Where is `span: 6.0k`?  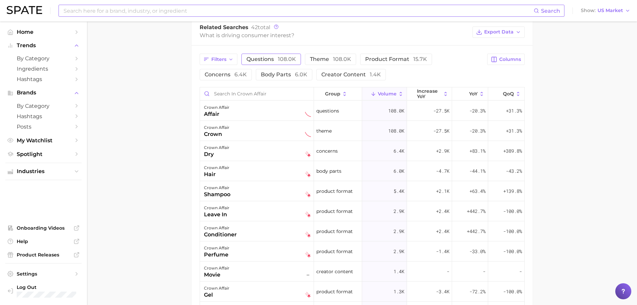
span: 6.0k is located at coordinates (399, 171).